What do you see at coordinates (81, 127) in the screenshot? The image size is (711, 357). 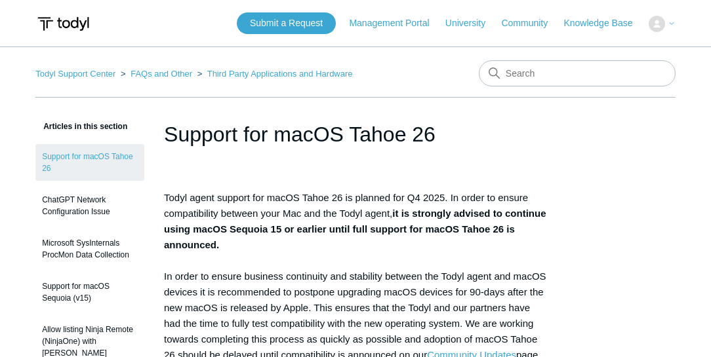 I see `span: Articles in this section` at bounding box center [81, 127].